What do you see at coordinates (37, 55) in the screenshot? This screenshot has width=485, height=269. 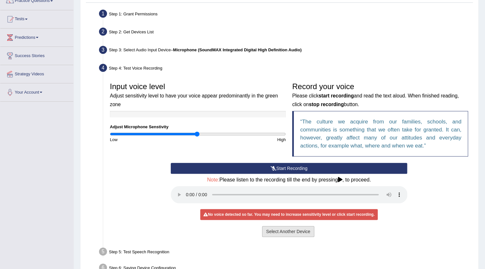 I see `a: Success Stories` at bounding box center [37, 55].